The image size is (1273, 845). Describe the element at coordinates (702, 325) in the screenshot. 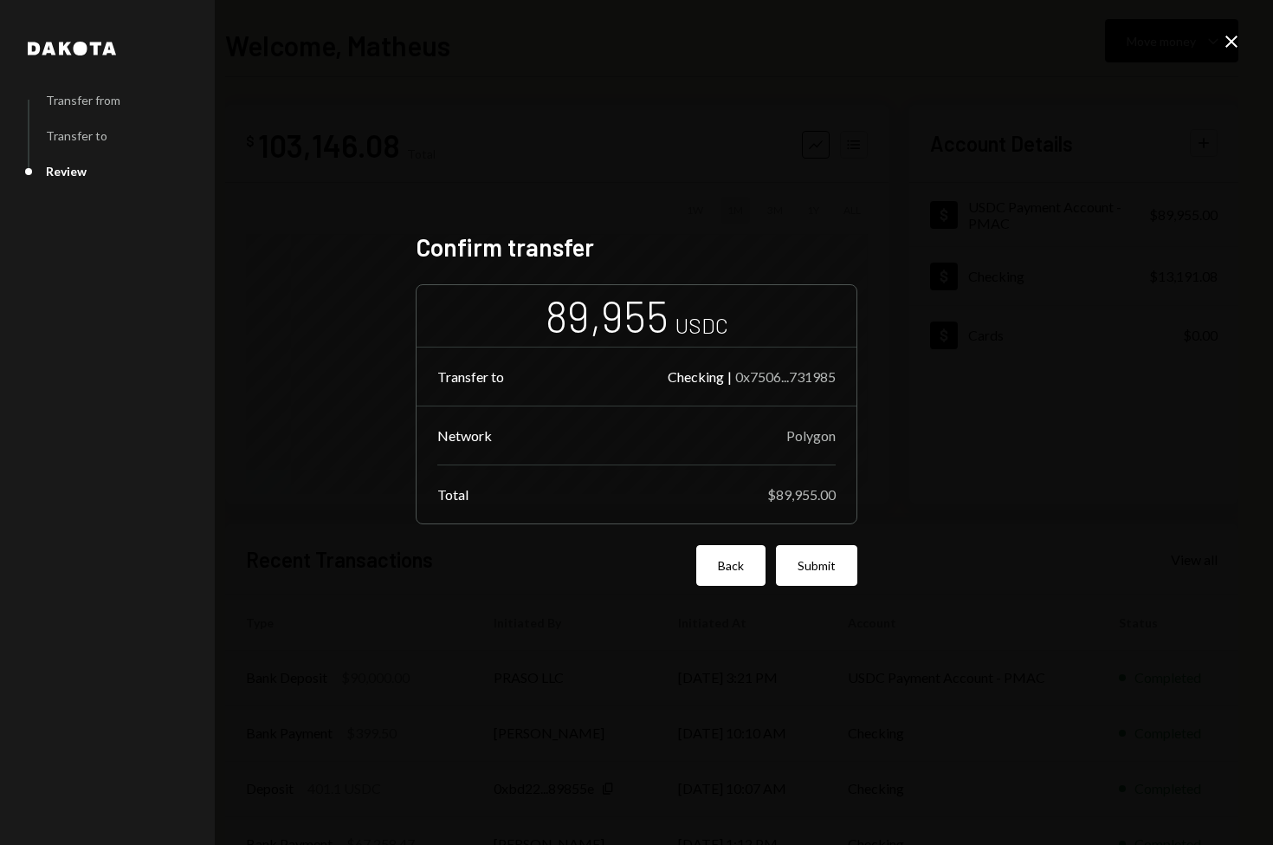

I see `div: USDC` at that location.